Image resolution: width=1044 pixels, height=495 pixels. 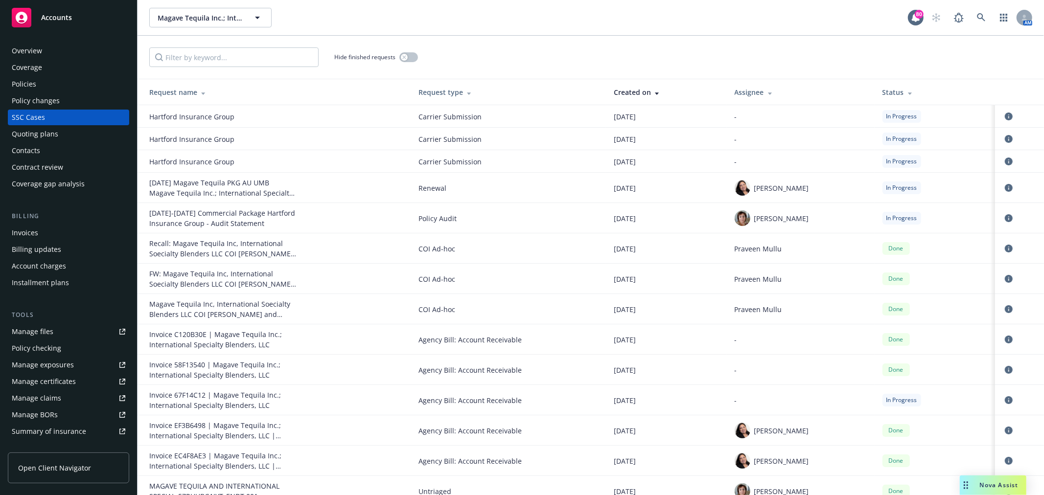 What do you see at coordinates (959, 18) in the screenshot?
I see `a: Report a Bug` at bounding box center [959, 18].